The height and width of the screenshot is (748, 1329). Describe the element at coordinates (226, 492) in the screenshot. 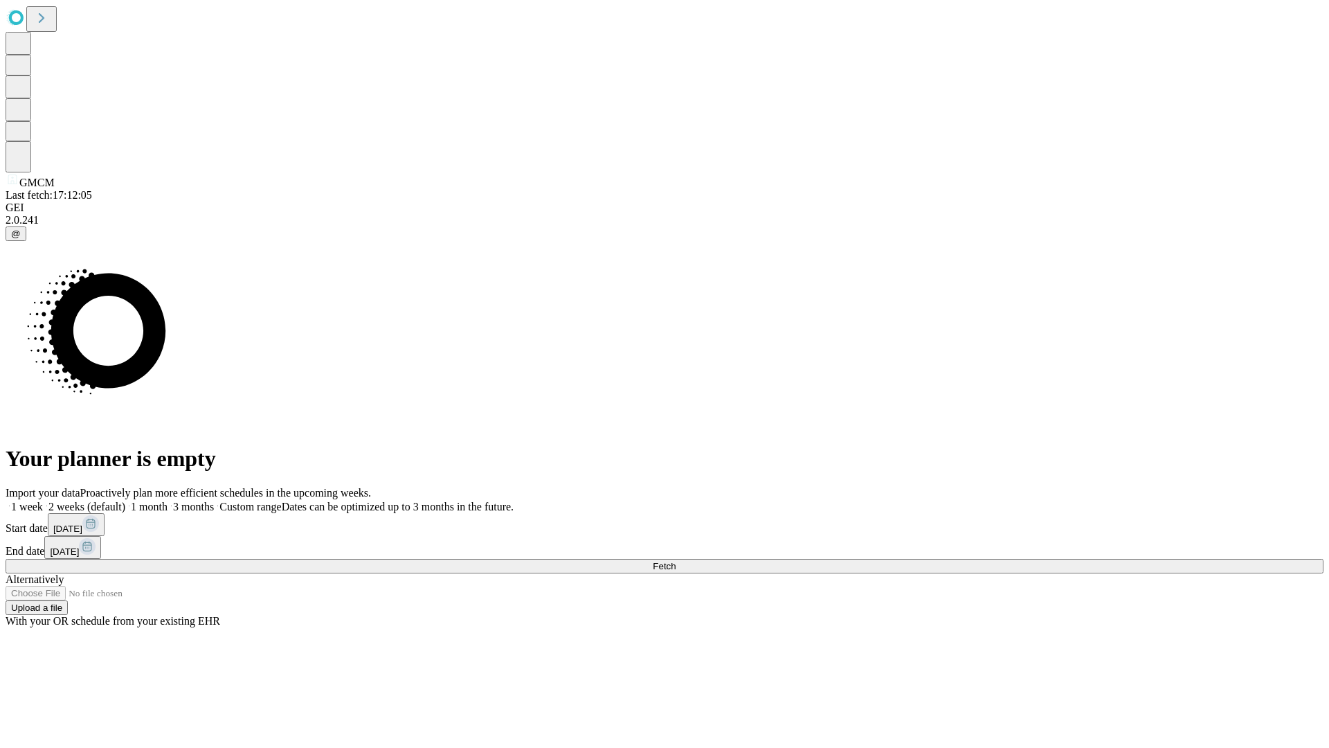

I see `span: Proactively plan more efficient schedules in the upcoming weeks.` at that location.